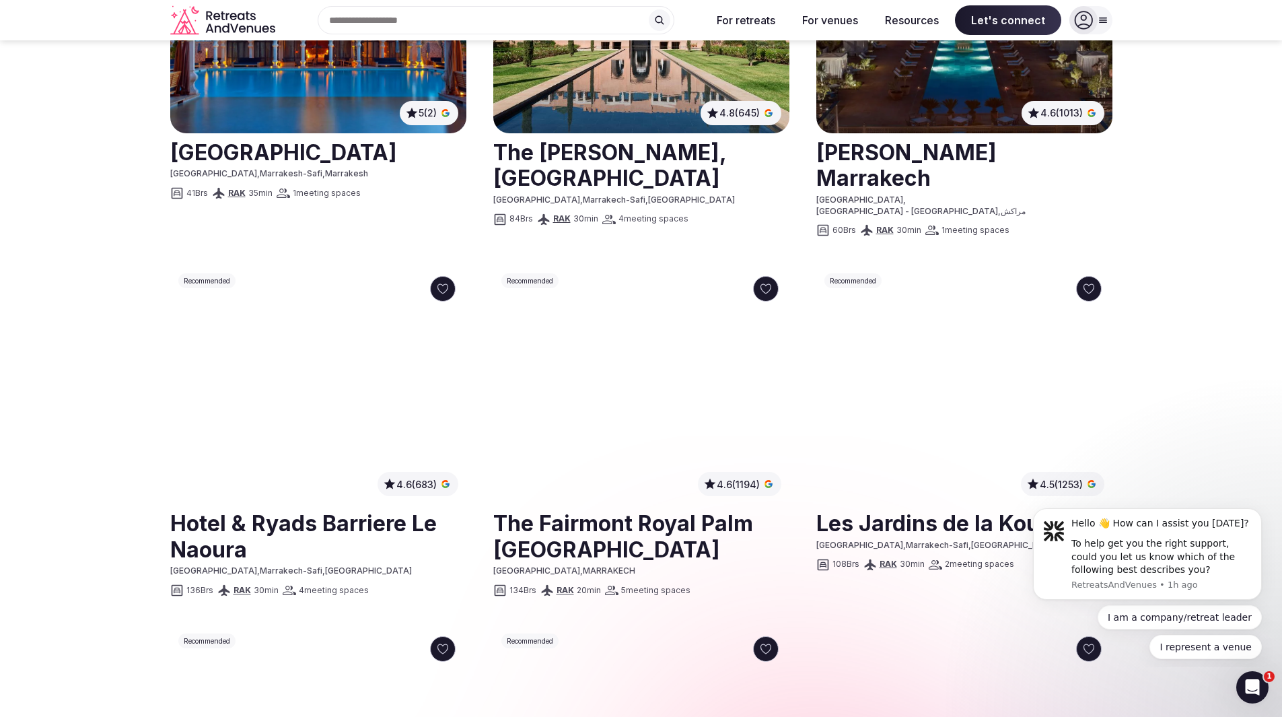  I want to click on span: Marrakesh, so click(347, 173).